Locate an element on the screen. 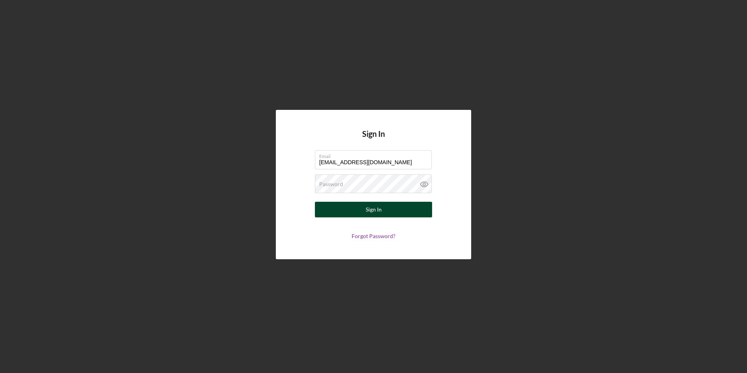 This screenshot has width=747, height=373. a: Forgot Password? is located at coordinates (373, 236).